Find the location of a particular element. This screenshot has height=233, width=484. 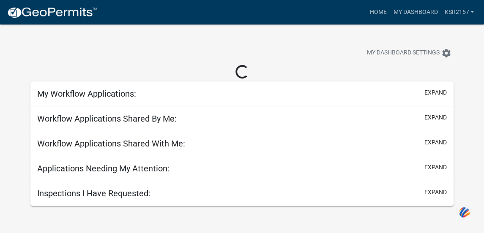

a: My Dashboard is located at coordinates (415, 12).